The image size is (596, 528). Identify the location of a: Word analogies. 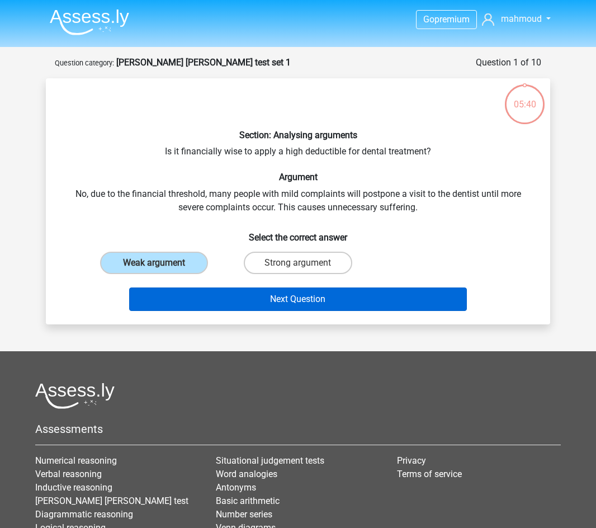
(247, 473).